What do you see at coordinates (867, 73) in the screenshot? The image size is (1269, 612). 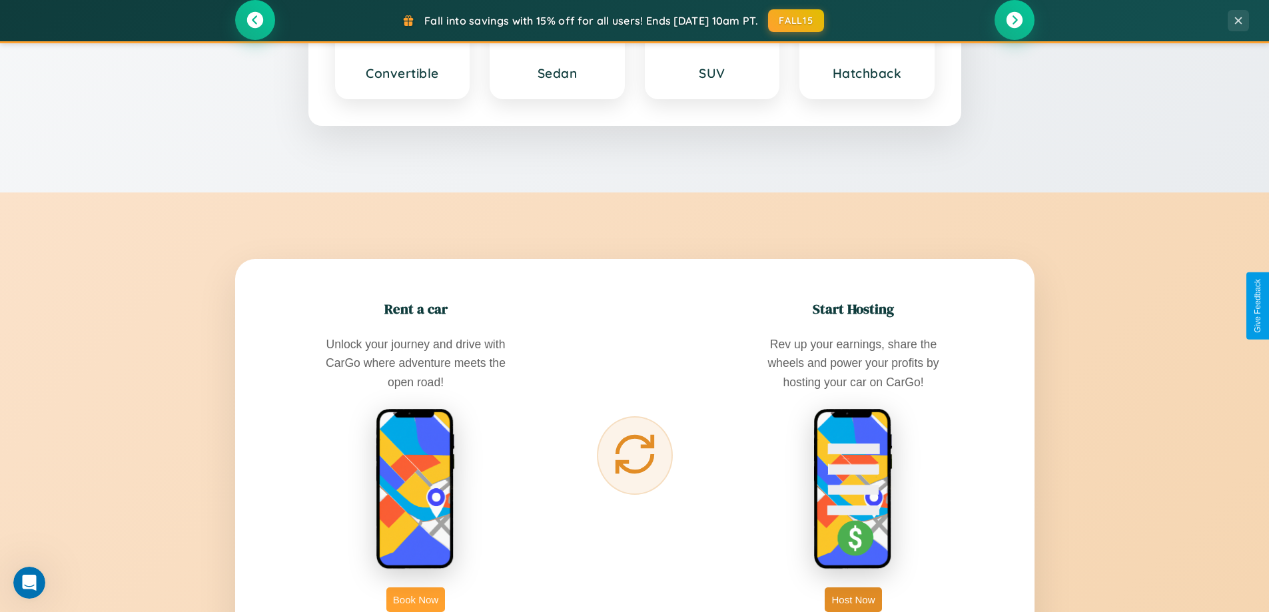 I see `h3: Hatchback` at bounding box center [867, 73].